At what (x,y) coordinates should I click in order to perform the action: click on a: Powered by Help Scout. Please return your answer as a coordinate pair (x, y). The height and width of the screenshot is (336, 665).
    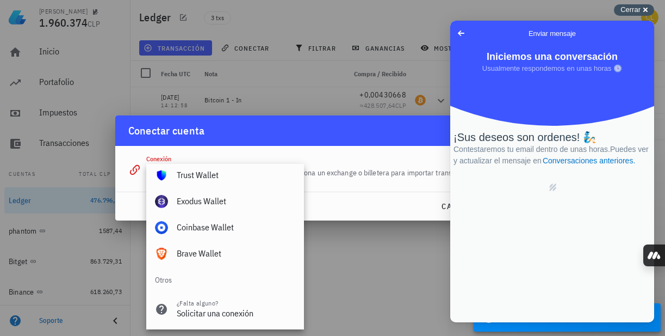
    Looking at the image, I should click on (102, 166).